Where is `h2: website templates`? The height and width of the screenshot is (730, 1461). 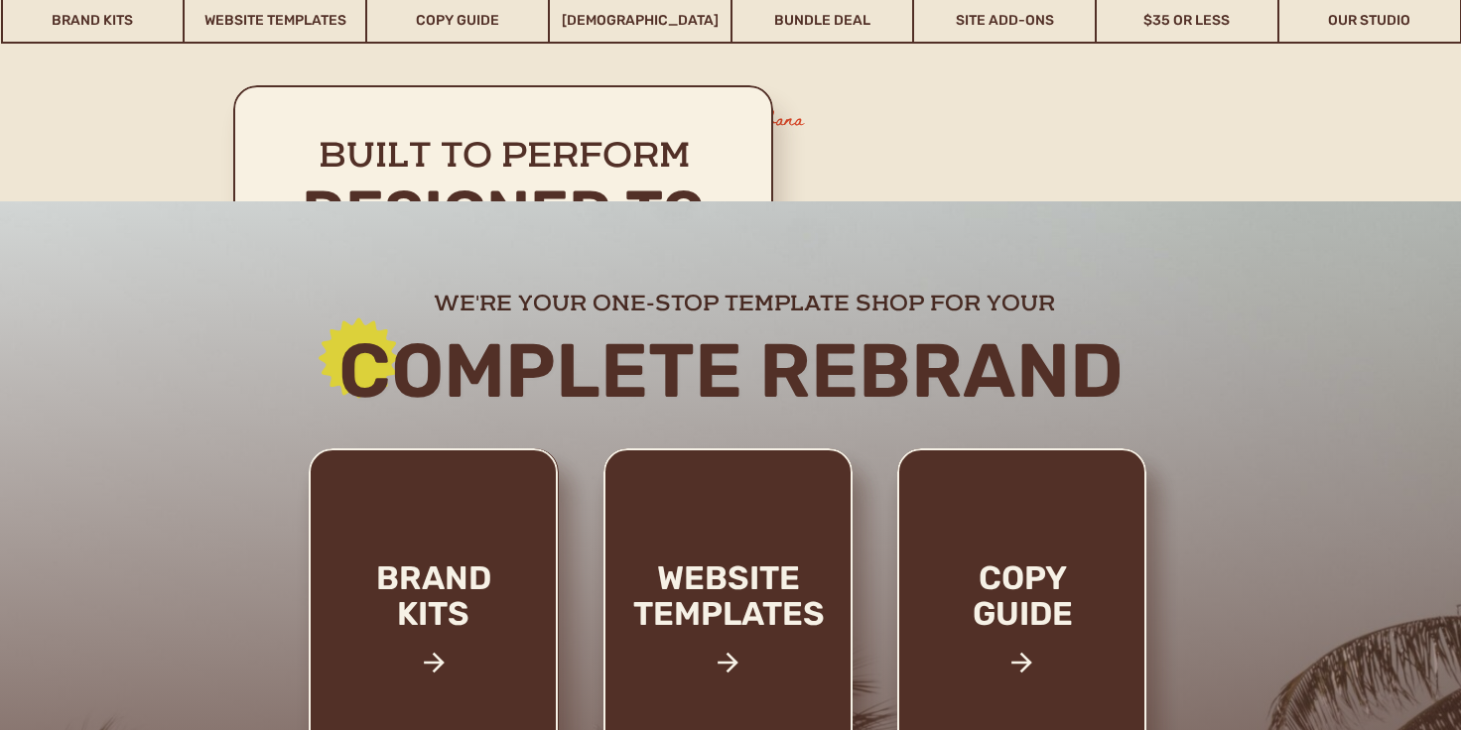 h2: website templates is located at coordinates (728, 617).